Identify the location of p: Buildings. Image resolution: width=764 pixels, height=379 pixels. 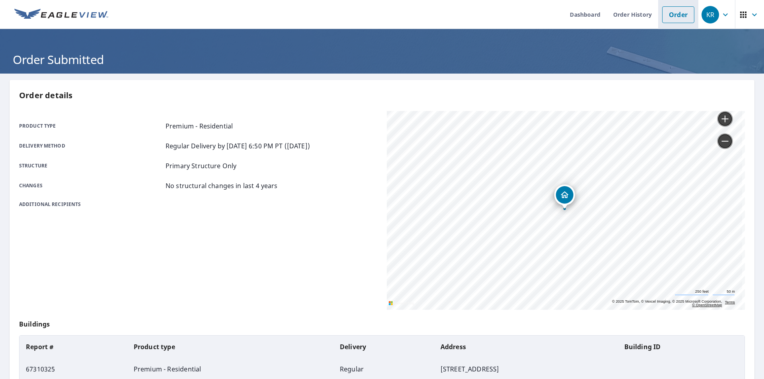
(382, 323).